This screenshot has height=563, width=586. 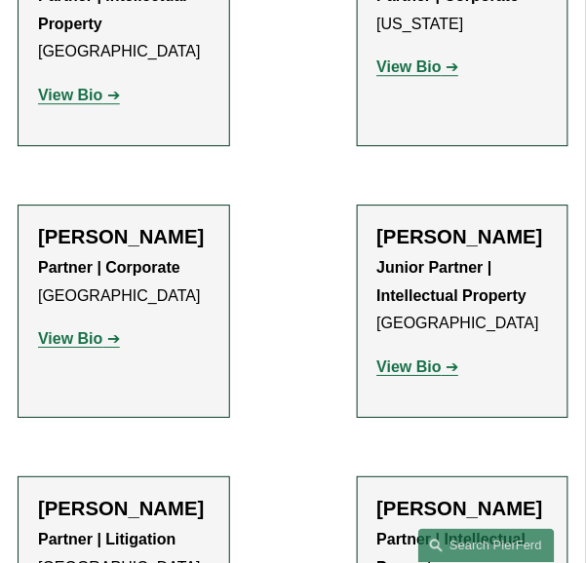 I want to click on a: Search this site, so click(x=486, y=546).